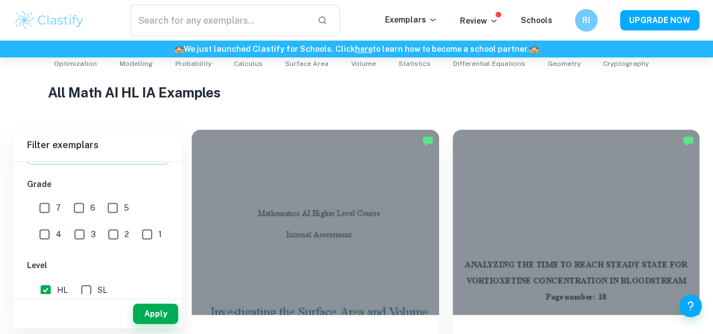 This screenshot has width=713, height=334. What do you see at coordinates (363, 64) in the screenshot?
I see `span: Volume` at bounding box center [363, 64].